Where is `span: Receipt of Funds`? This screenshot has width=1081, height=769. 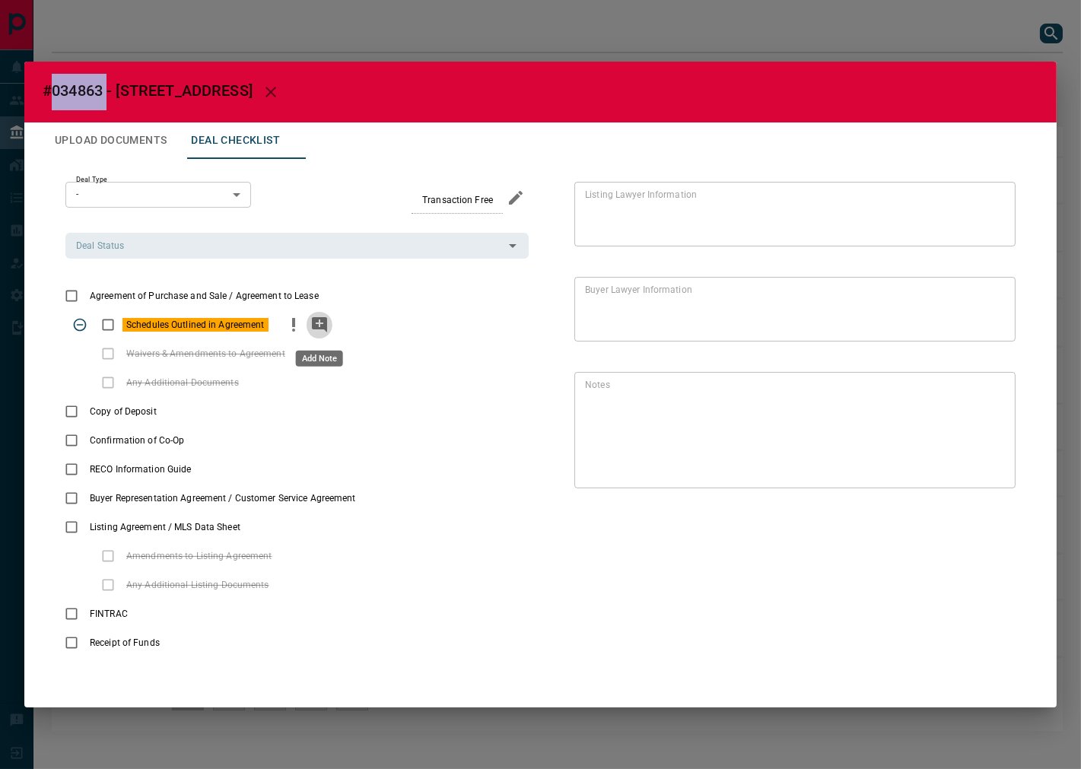
span: Receipt of Funds is located at coordinates (125, 643).